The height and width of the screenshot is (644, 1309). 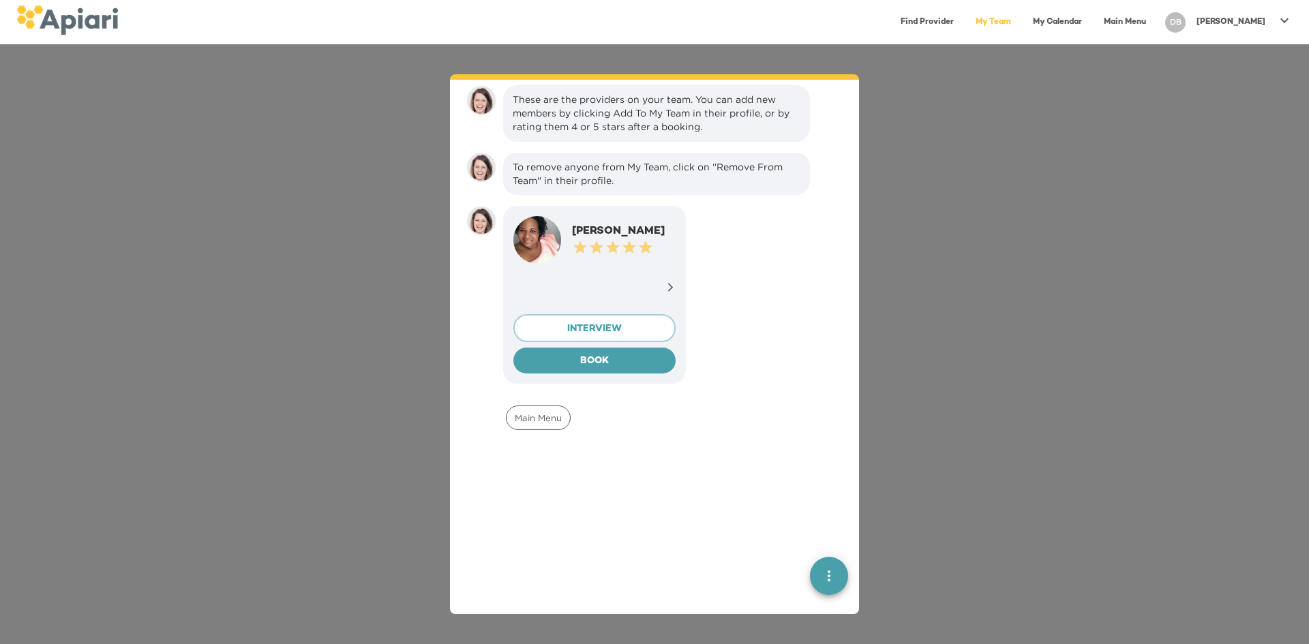 What do you see at coordinates (829, 576) in the screenshot?
I see `button: quick menu` at bounding box center [829, 576].